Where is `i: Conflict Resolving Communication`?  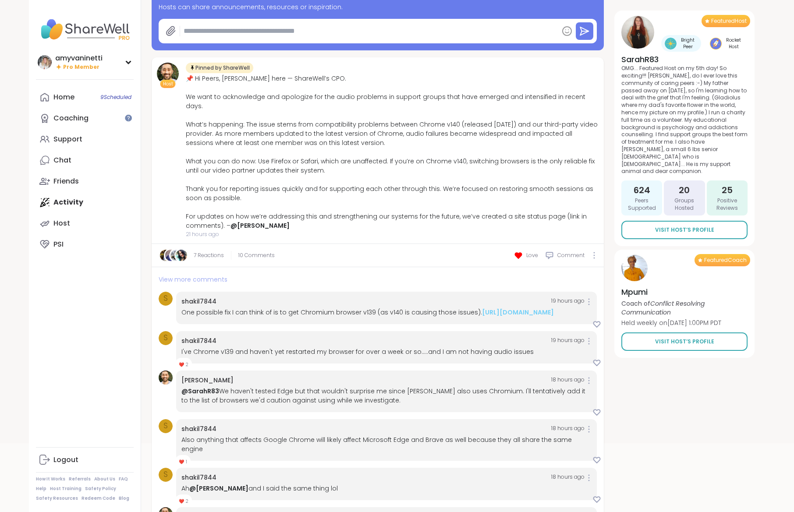 i: Conflict Resolving Communication is located at coordinates (663, 308).